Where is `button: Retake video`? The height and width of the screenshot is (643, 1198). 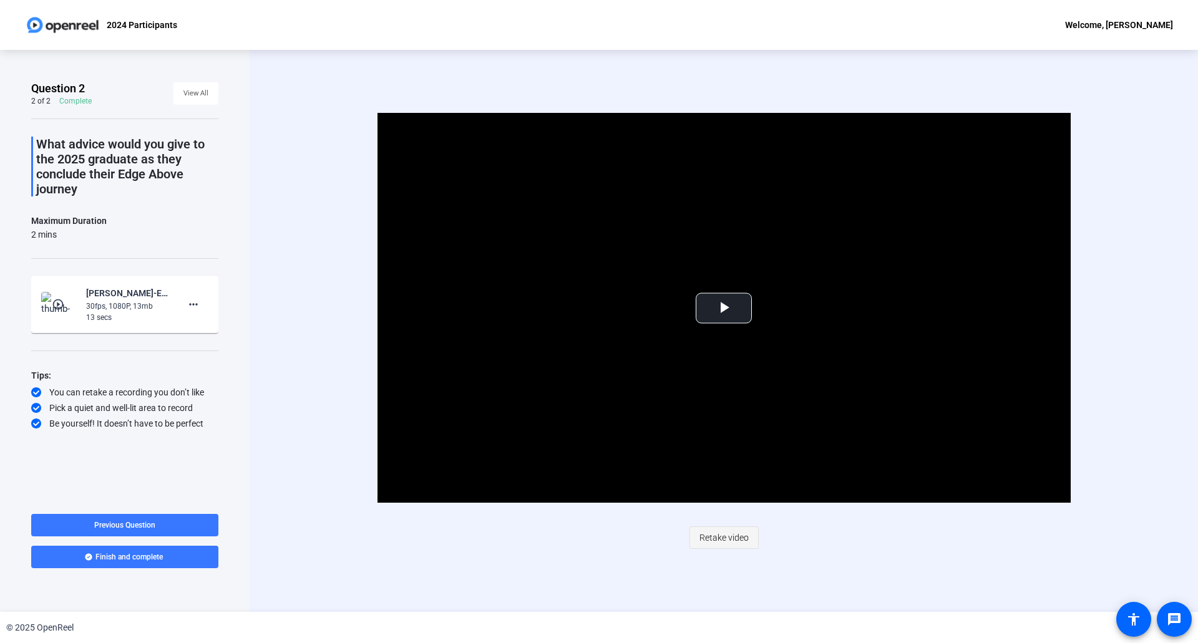 button: Retake video is located at coordinates (724, 538).